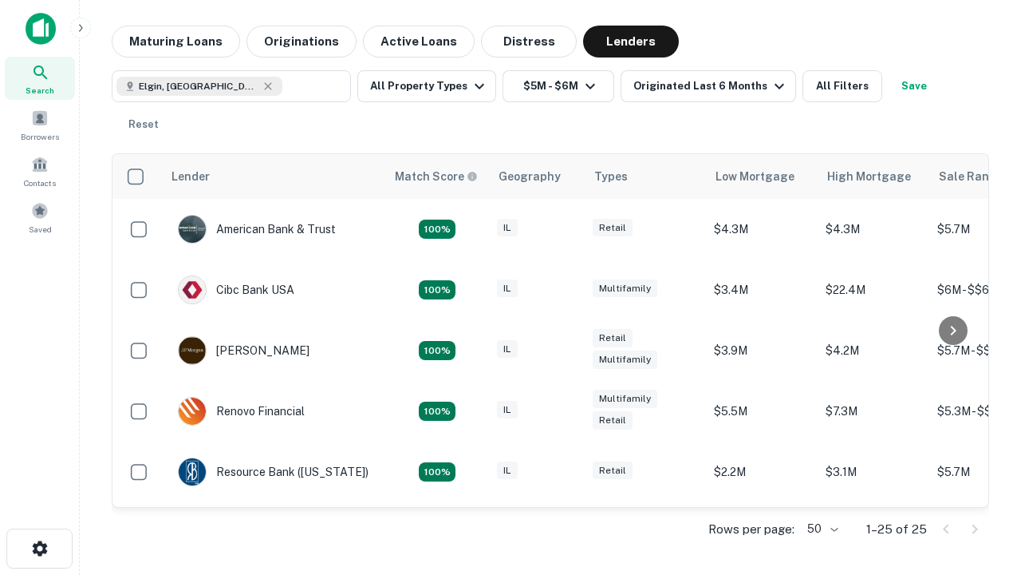 The image size is (1021, 575). Describe the element at coordinates (144, 124) in the screenshot. I see `button: Reset` at that location.